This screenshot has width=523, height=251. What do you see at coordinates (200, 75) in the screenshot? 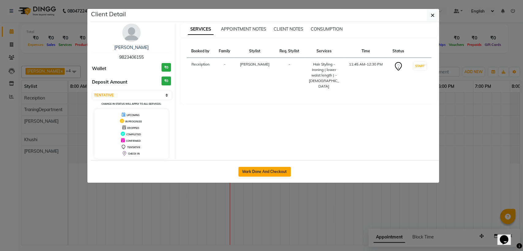
I see `td: Receiption` at bounding box center [200, 75].